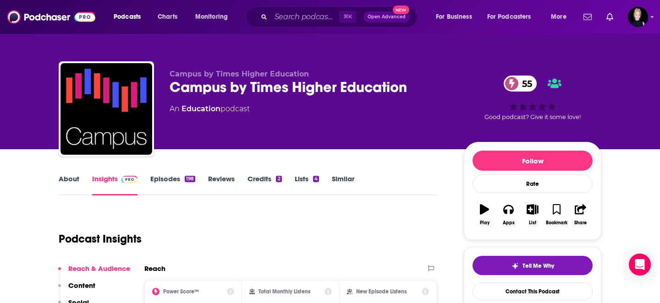 This screenshot has height=303, width=660. Describe the element at coordinates (340, 17) in the screenshot. I see `div: Search podcasts, credits, & more...` at that location.